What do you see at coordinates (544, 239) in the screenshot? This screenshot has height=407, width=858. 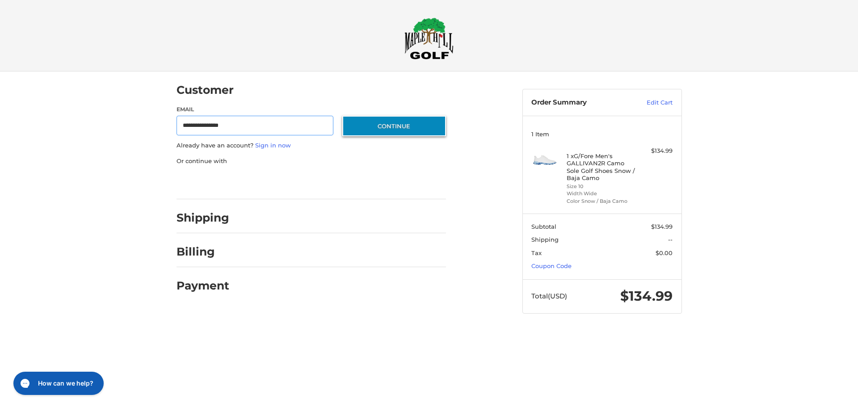 I see `span: Shipping` at bounding box center [544, 239].